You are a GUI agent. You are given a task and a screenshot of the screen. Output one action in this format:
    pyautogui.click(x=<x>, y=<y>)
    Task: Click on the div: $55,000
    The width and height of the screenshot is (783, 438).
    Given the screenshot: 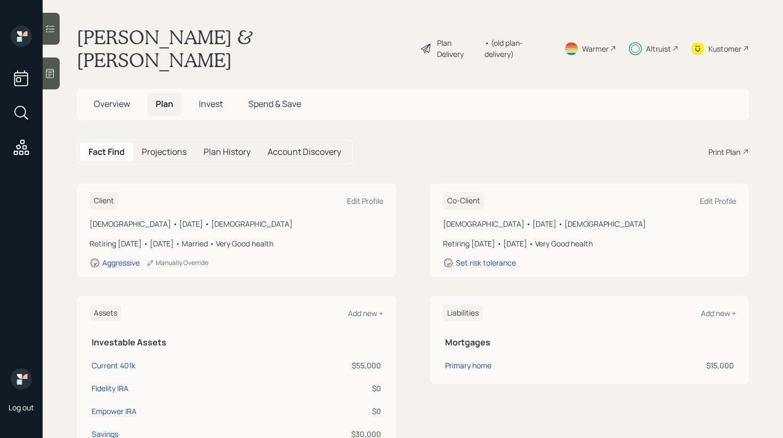 What is the action you would take?
    pyautogui.click(x=342, y=365)
    